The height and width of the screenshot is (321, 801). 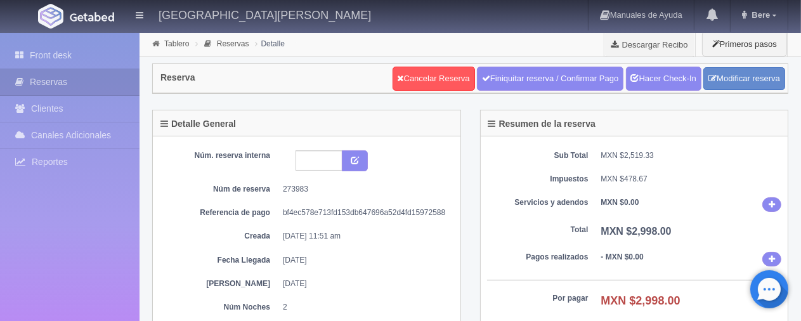 What do you see at coordinates (542, 124) in the screenshot?
I see `h4: Resumen de la reserva` at bounding box center [542, 124].